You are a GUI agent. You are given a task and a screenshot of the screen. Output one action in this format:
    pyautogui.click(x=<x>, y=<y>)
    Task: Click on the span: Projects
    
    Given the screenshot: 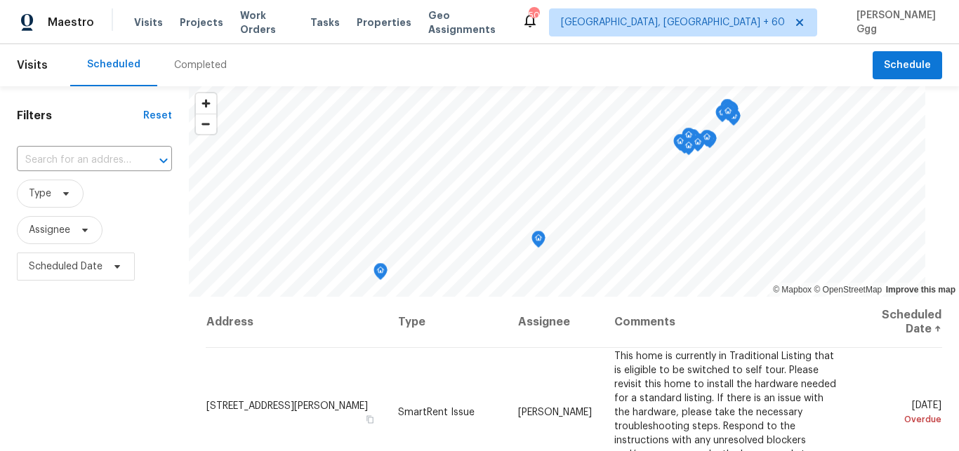 What is the action you would take?
    pyautogui.click(x=201, y=22)
    